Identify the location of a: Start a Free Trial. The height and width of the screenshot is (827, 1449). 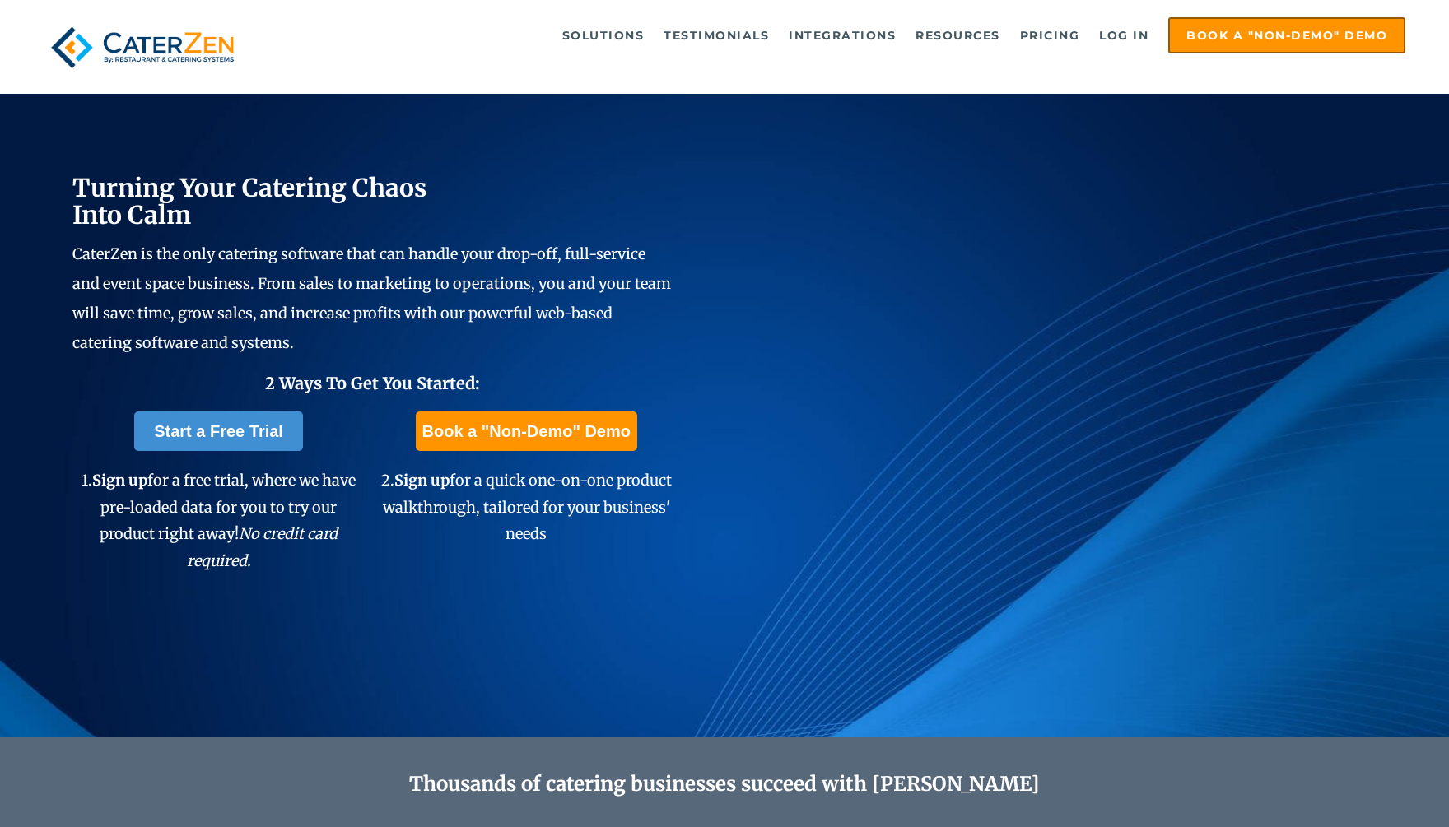
(218, 431).